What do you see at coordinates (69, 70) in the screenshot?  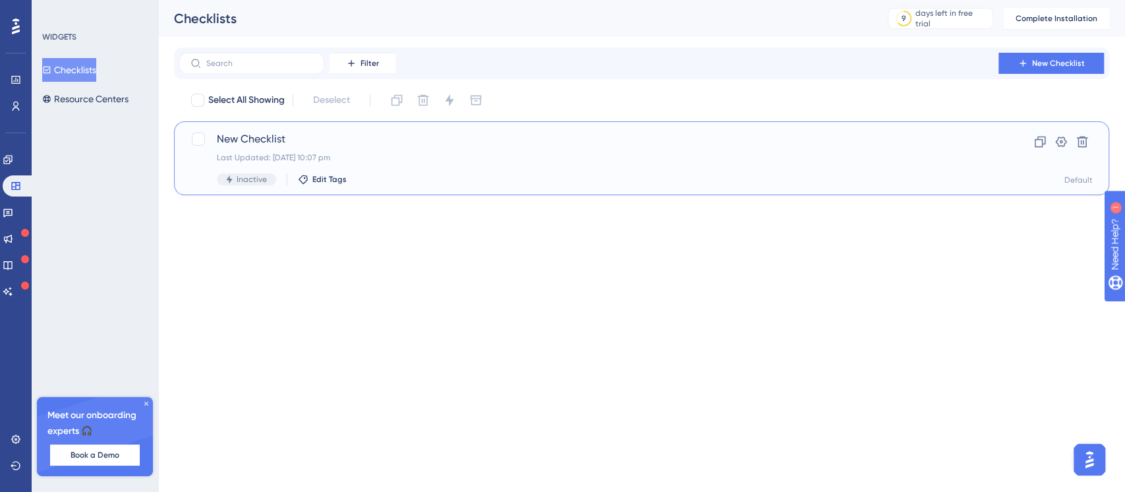 I see `button: Checklists` at bounding box center [69, 70].